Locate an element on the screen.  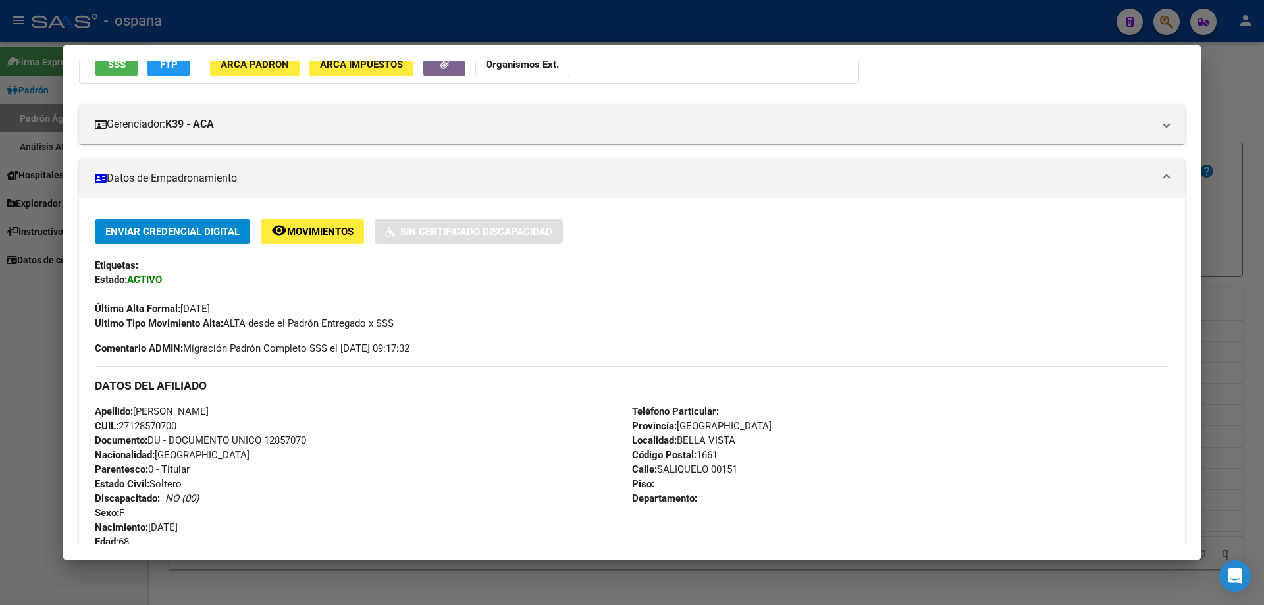
strong: Calle: is located at coordinates (645, 469).